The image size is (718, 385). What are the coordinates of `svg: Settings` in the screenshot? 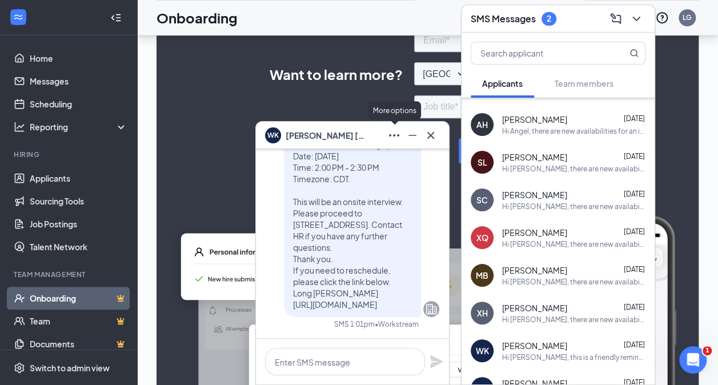 It's located at (19, 368).